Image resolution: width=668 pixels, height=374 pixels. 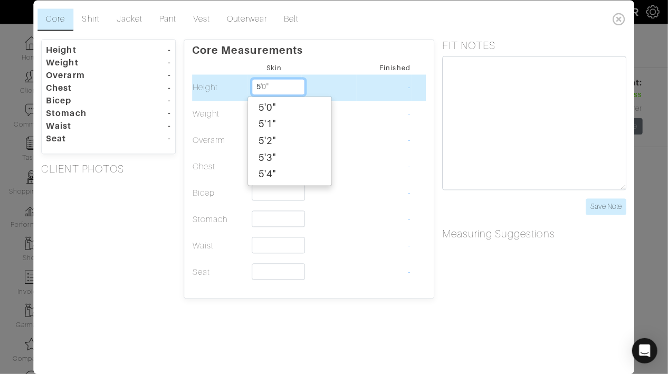 What do you see at coordinates (85, 139) in the screenshot?
I see `dt: Seat` at bounding box center [85, 139].